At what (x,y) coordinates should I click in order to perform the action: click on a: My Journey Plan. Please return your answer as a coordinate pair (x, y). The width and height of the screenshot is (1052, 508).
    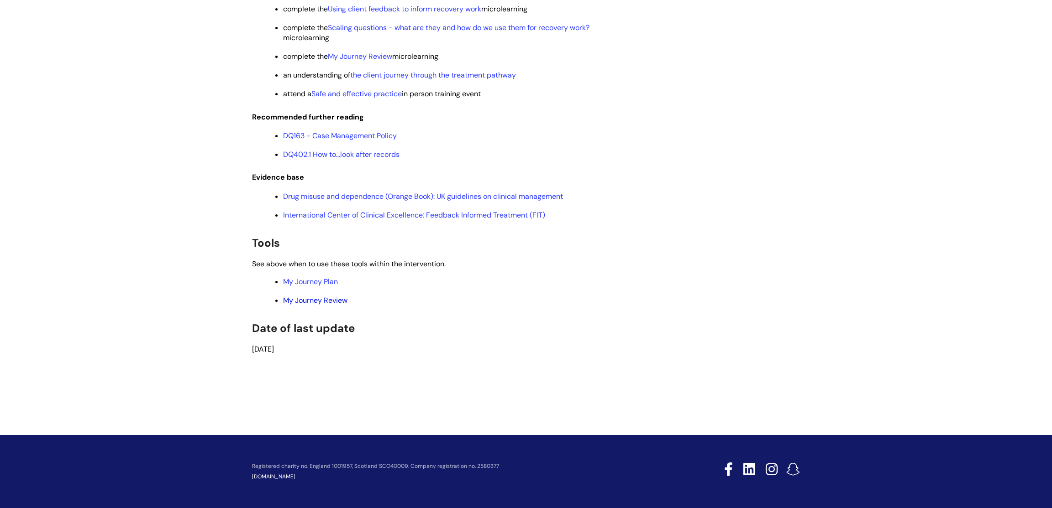
    Looking at the image, I should click on (310, 282).